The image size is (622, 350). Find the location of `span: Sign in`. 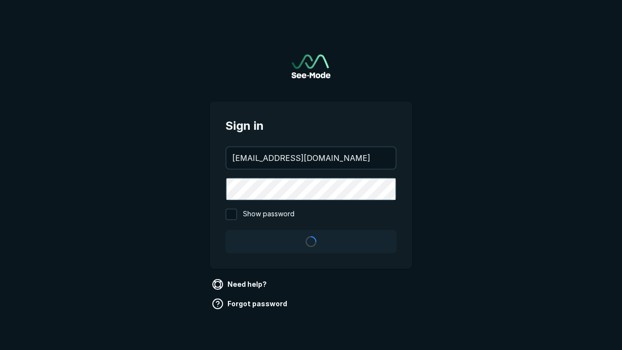

span: Sign in is located at coordinates (311, 126).